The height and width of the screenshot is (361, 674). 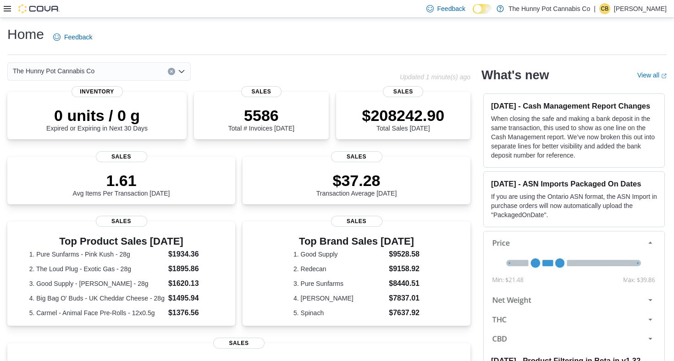 I want to click on h1: Home, so click(x=26, y=34).